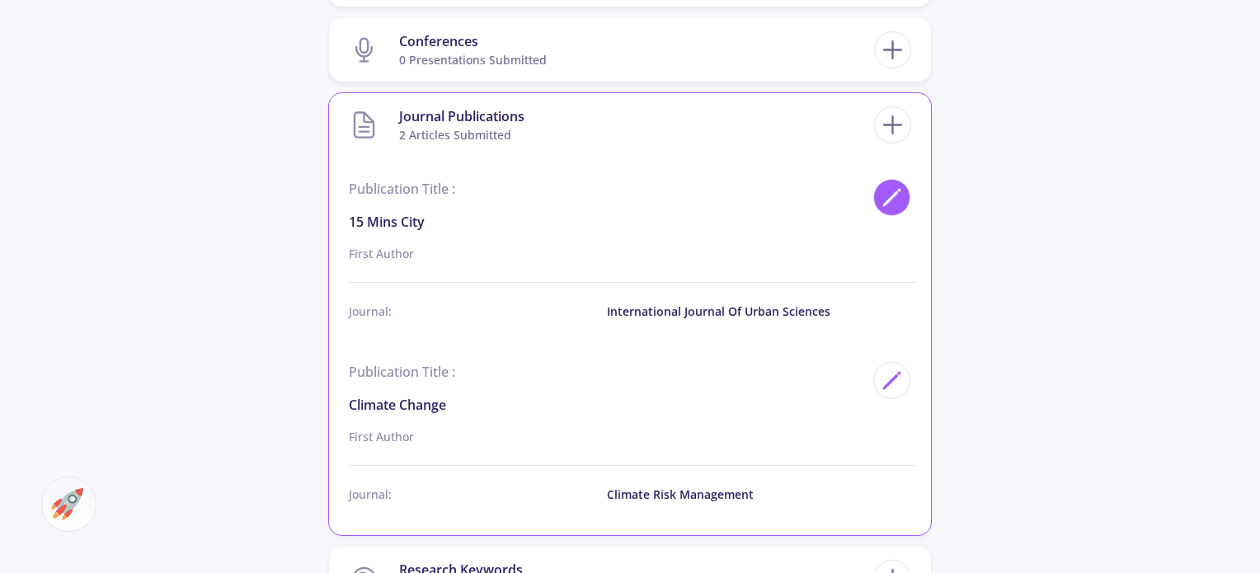 The height and width of the screenshot is (573, 1260). Describe the element at coordinates (462, 134) in the screenshot. I see `div: 2 articles submitted` at that location.